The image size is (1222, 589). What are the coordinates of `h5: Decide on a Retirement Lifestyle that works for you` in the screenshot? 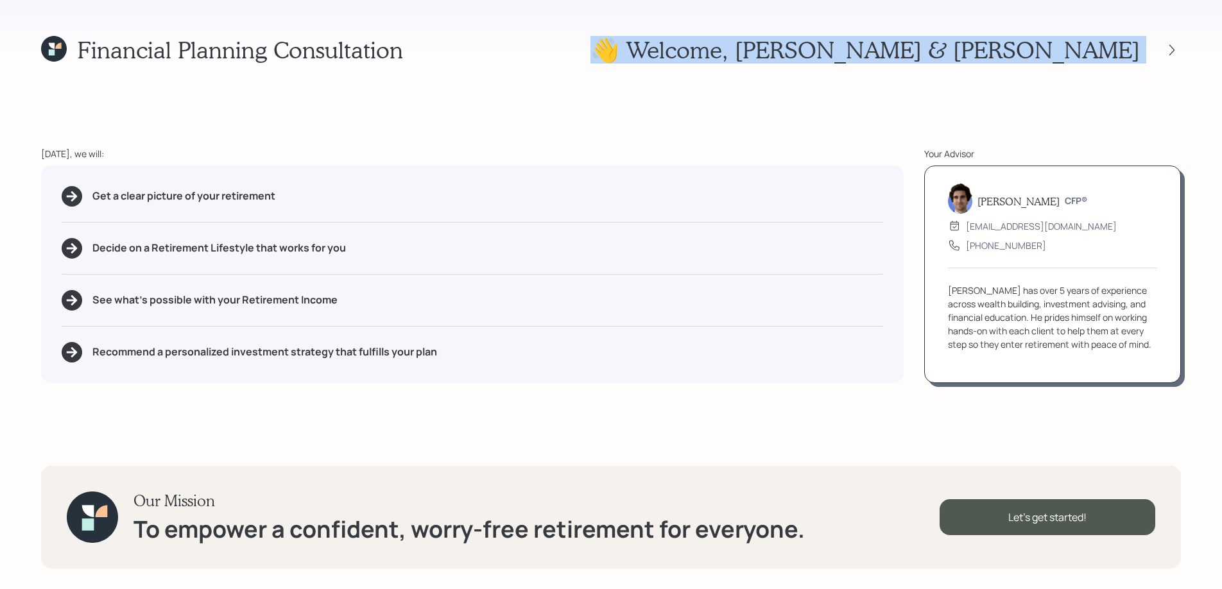 It's located at (219, 248).